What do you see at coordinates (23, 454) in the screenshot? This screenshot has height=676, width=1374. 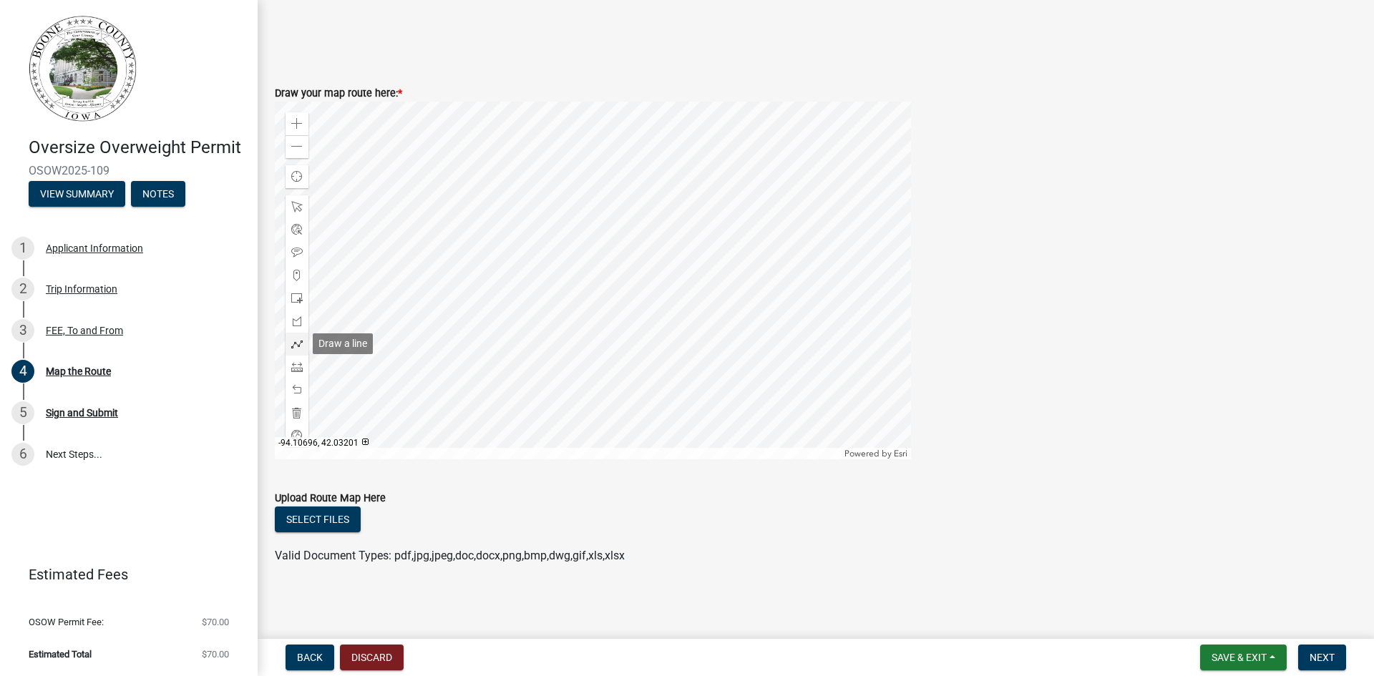 I see `div: 6` at bounding box center [23, 454].